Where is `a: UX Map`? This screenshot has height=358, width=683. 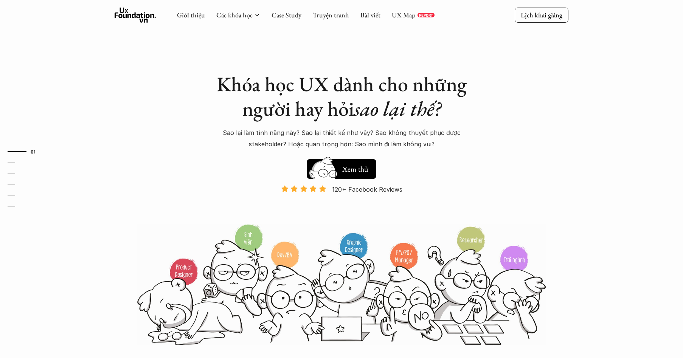
a: UX Map is located at coordinates (403, 15).